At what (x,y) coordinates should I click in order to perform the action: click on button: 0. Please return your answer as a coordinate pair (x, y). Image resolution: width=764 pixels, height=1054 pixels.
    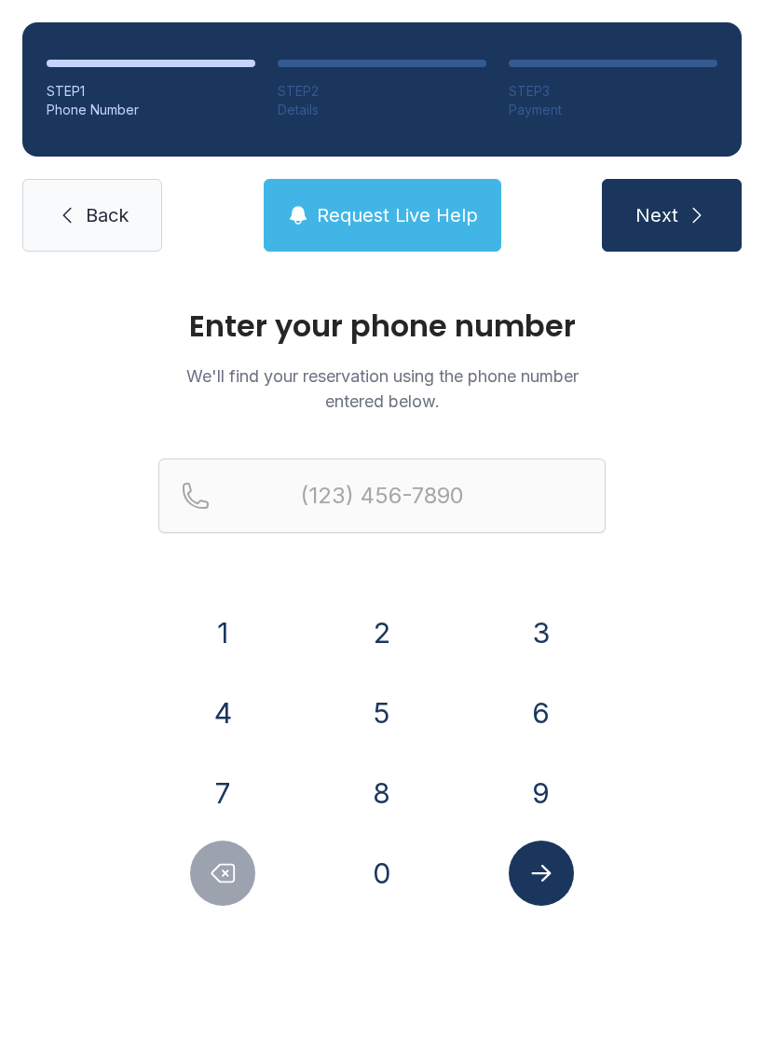
    Looking at the image, I should click on (382, 873).